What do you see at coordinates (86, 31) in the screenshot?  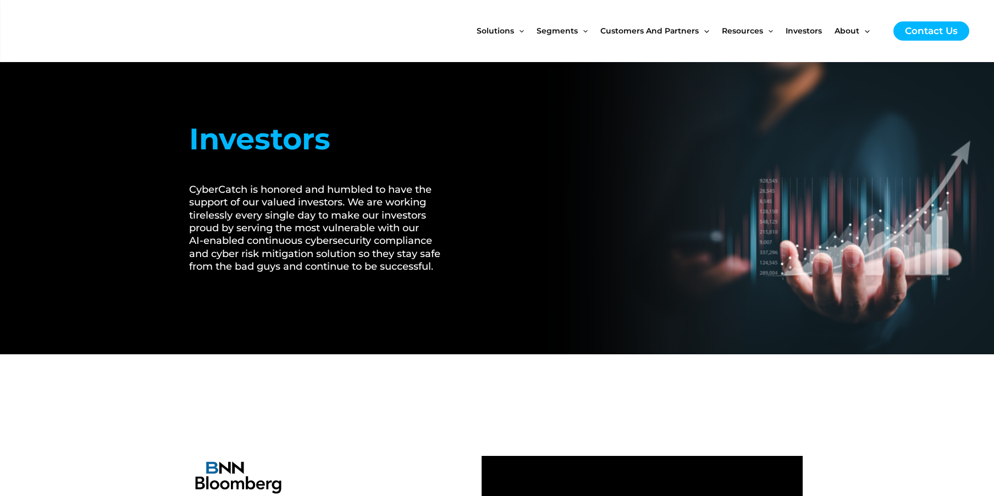 I see `img: CyberCatch` at bounding box center [86, 31].